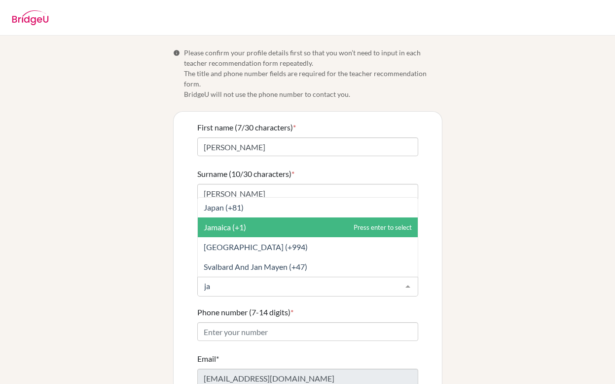 The image size is (615, 384). I want to click on label: Email*, so click(208, 358).